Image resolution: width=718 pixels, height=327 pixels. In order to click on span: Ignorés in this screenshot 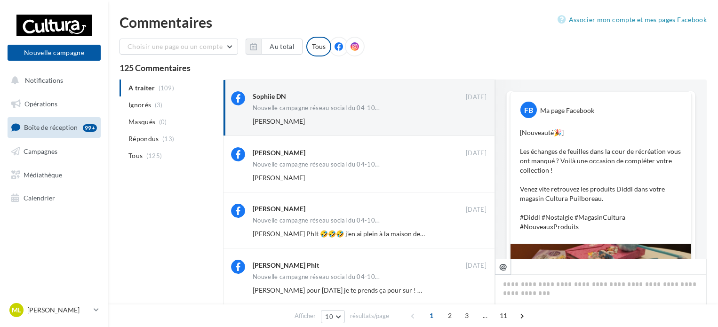, I will do `click(140, 105)`.